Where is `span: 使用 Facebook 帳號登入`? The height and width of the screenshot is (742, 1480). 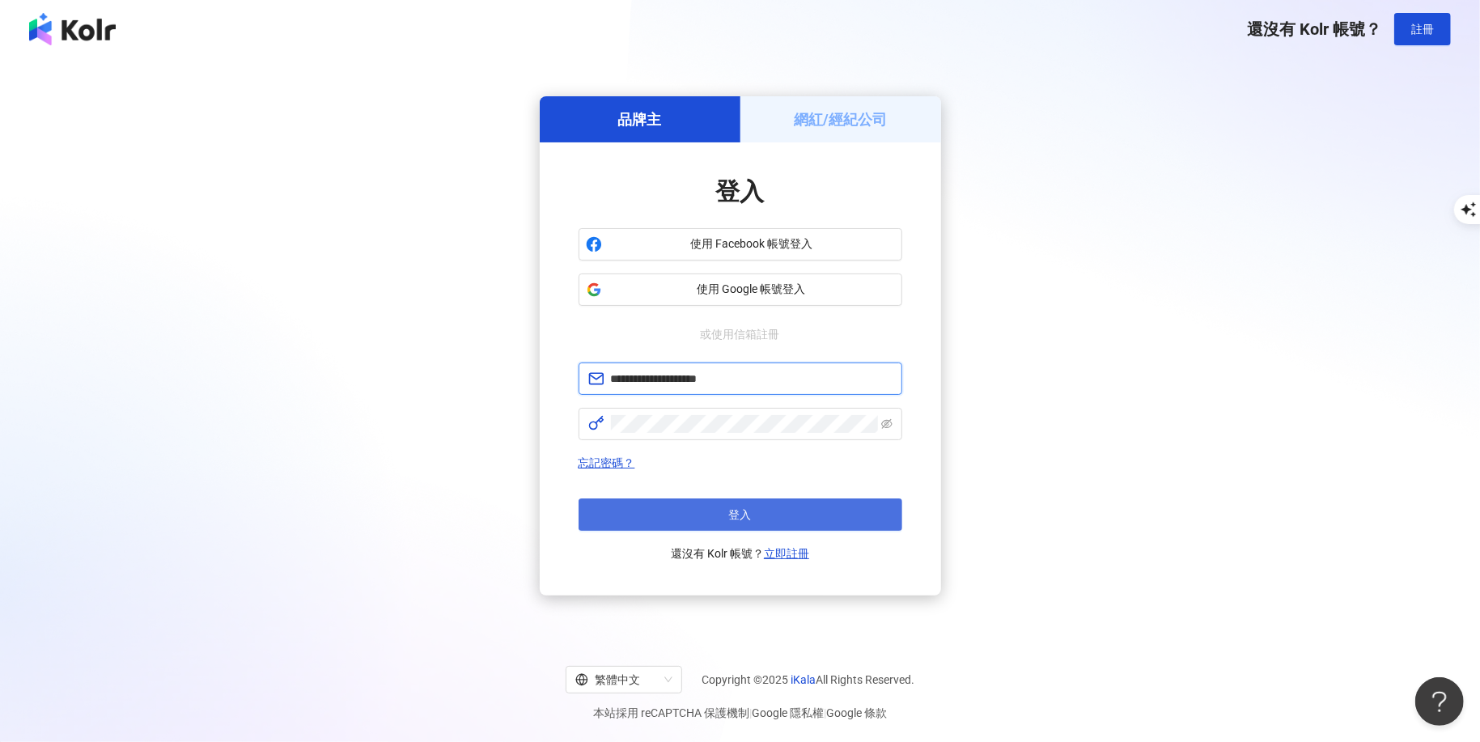
span: 使用 Facebook 帳號登入 is located at coordinates (752, 244).